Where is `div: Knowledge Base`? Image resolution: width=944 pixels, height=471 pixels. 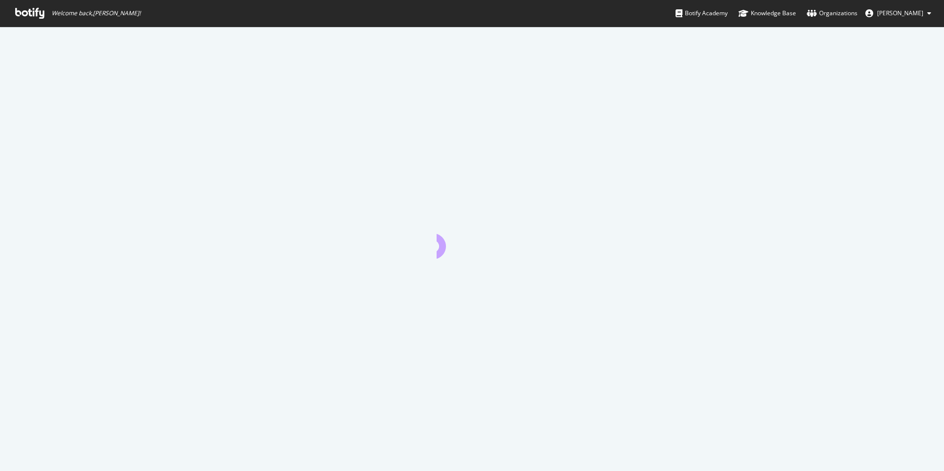
div: Knowledge Base is located at coordinates (767, 13).